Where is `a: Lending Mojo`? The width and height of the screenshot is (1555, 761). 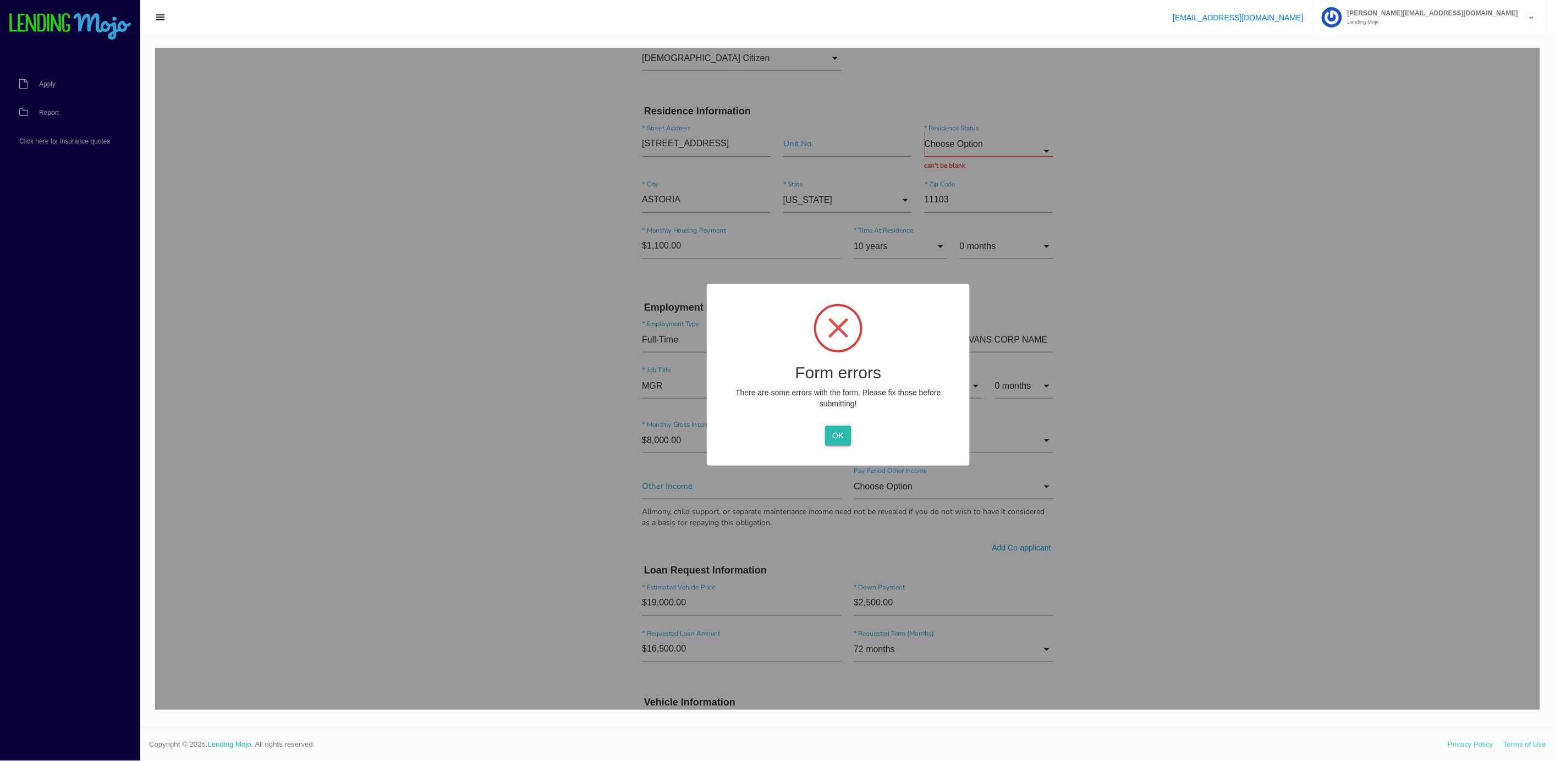
a: Lending Mojo is located at coordinates (229, 744).